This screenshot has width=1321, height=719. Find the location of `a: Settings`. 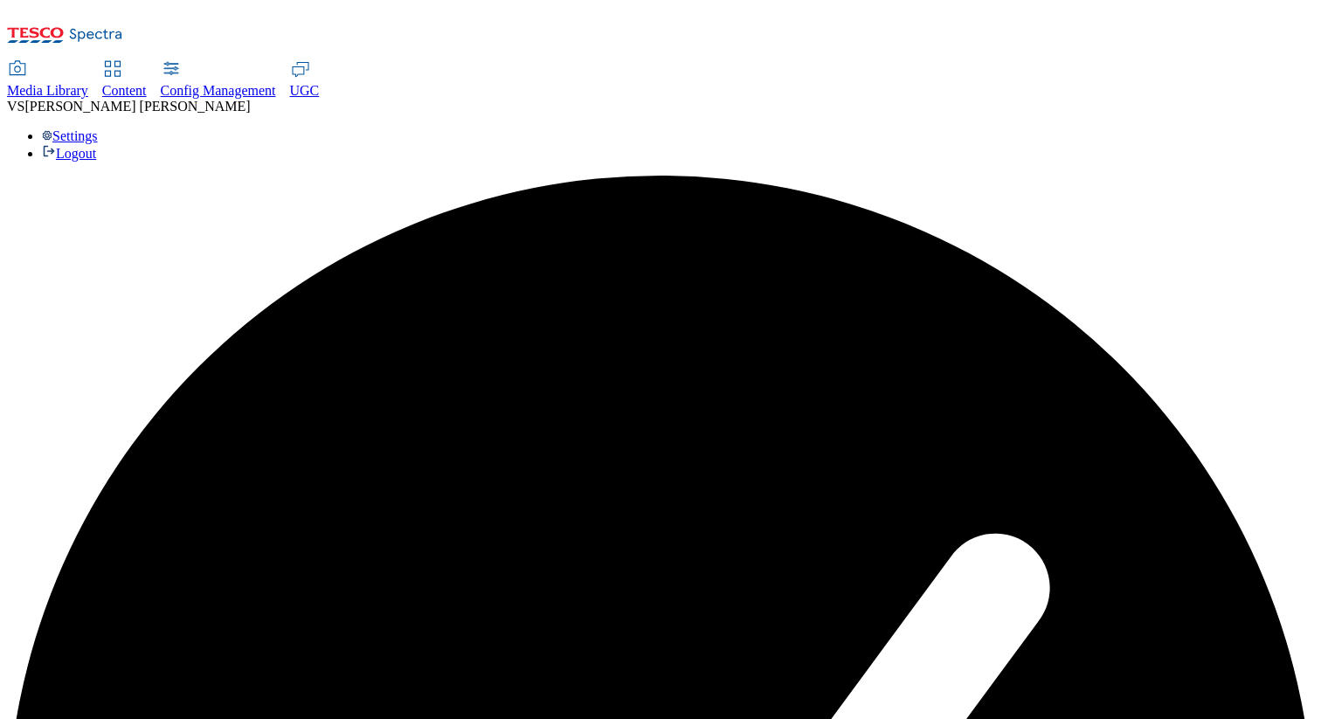

a: Settings is located at coordinates (70, 135).